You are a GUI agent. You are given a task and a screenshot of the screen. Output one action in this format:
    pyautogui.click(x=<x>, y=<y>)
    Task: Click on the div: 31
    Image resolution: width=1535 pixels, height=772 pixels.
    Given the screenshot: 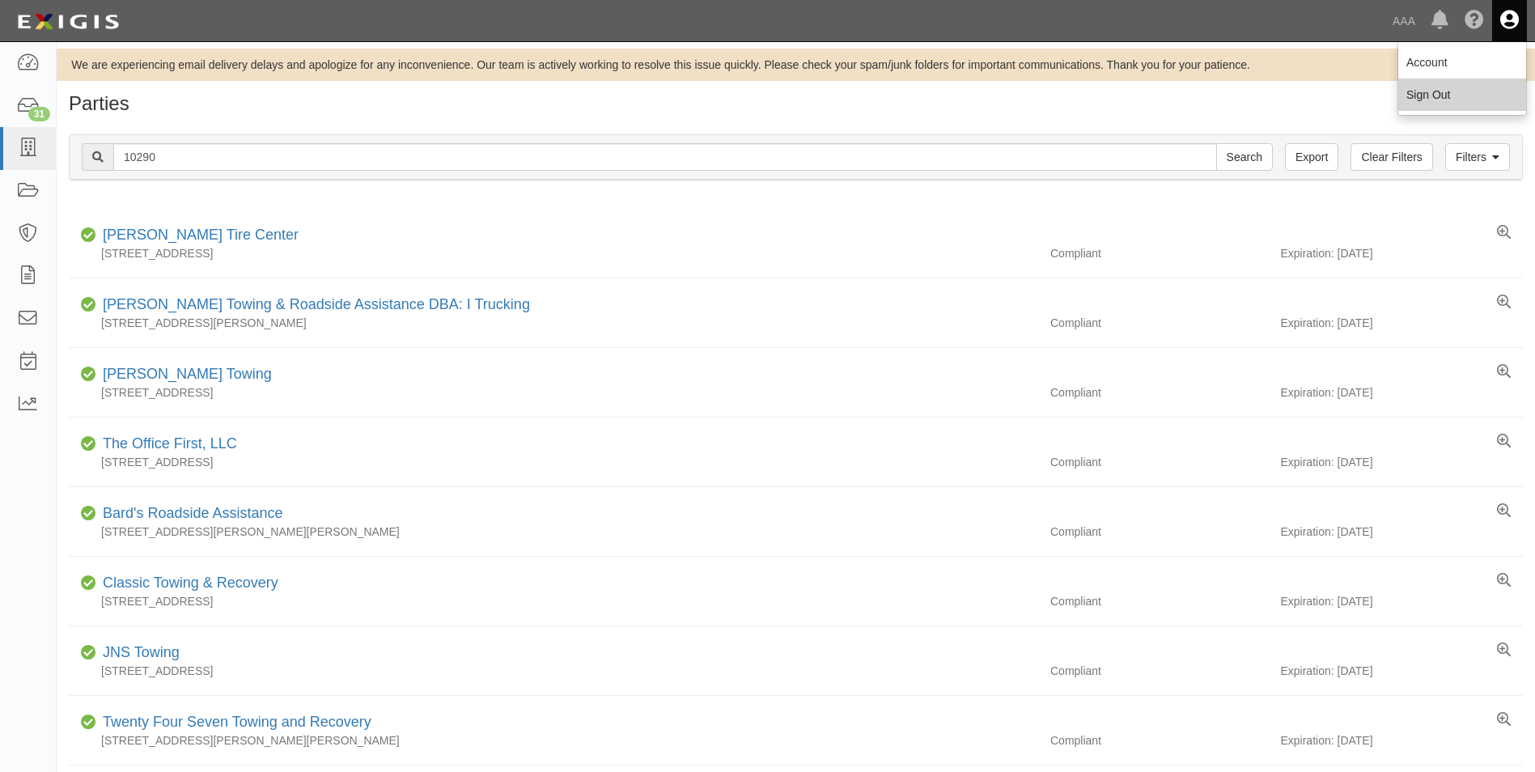 What is the action you would take?
    pyautogui.click(x=39, y=114)
    